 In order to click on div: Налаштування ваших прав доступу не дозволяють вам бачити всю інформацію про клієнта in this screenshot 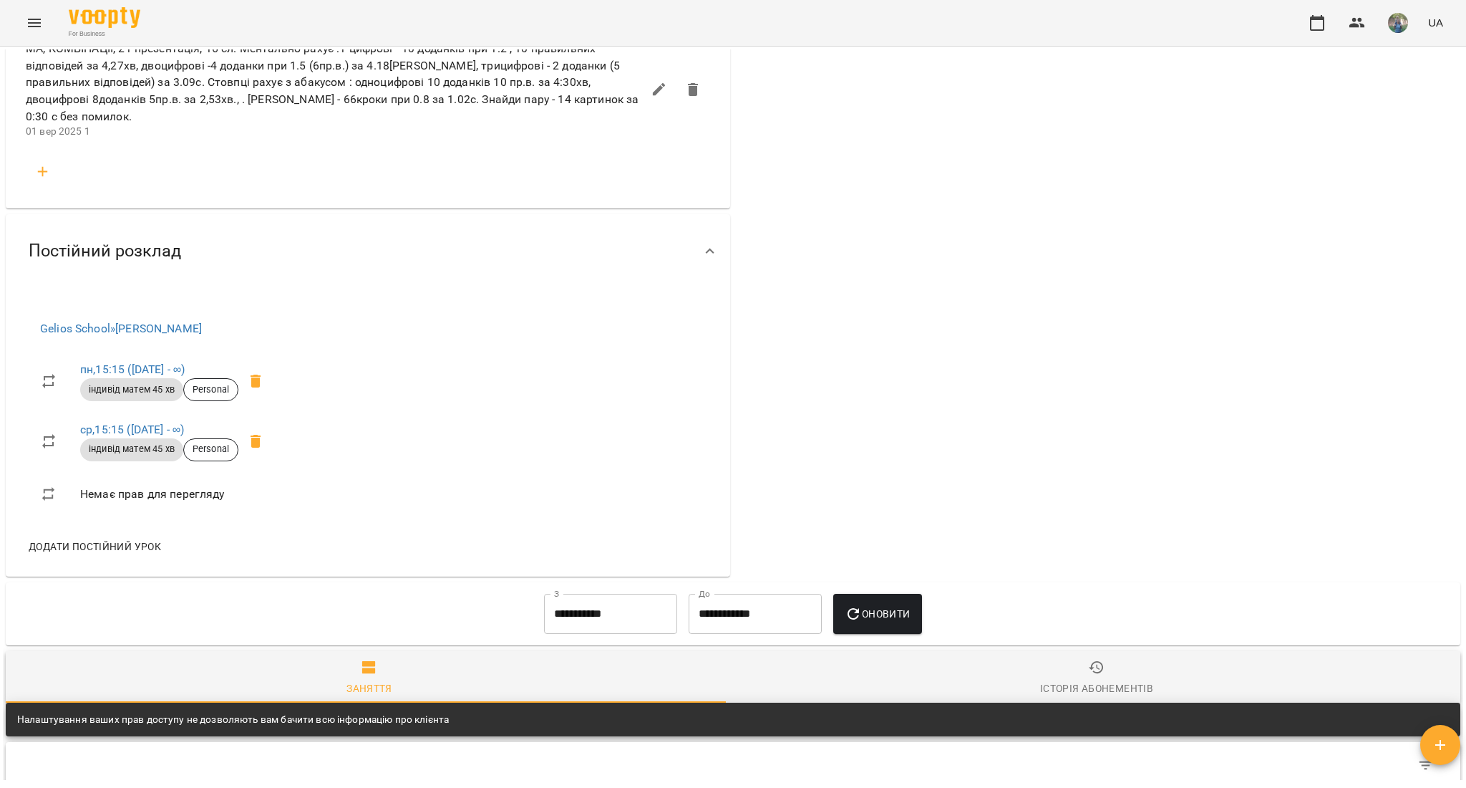, I will do `click(233, 720)`.